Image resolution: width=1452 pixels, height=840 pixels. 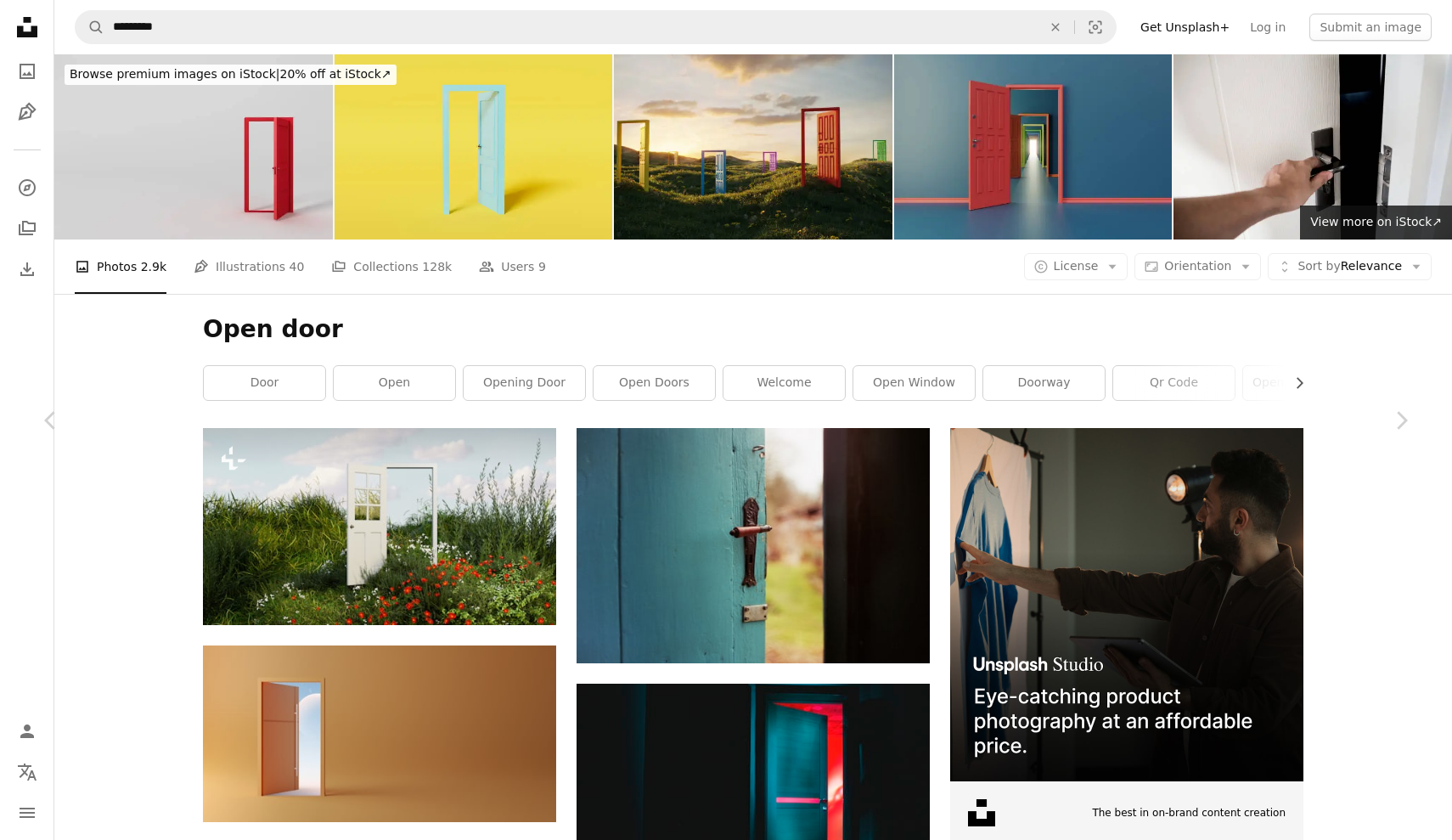 I want to click on button: Sort byRelevance, so click(x=1350, y=266).